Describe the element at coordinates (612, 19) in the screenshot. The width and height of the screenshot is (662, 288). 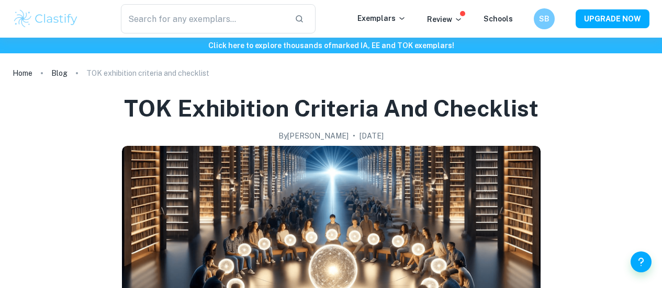
I see `button: UPGRADE NOW` at that location.